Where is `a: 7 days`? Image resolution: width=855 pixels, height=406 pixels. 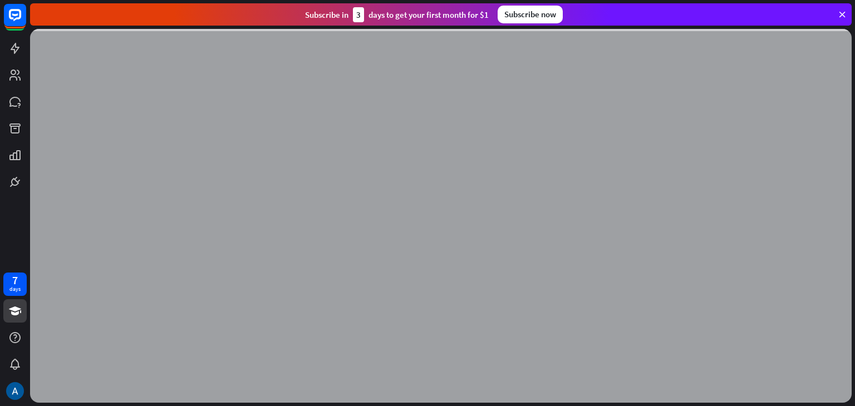
a: 7 days is located at coordinates (15, 284).